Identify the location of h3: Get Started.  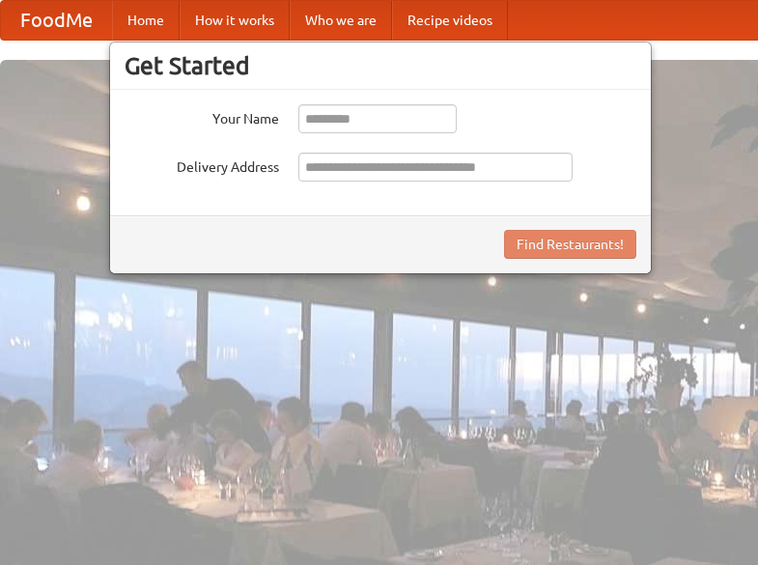
(380, 66).